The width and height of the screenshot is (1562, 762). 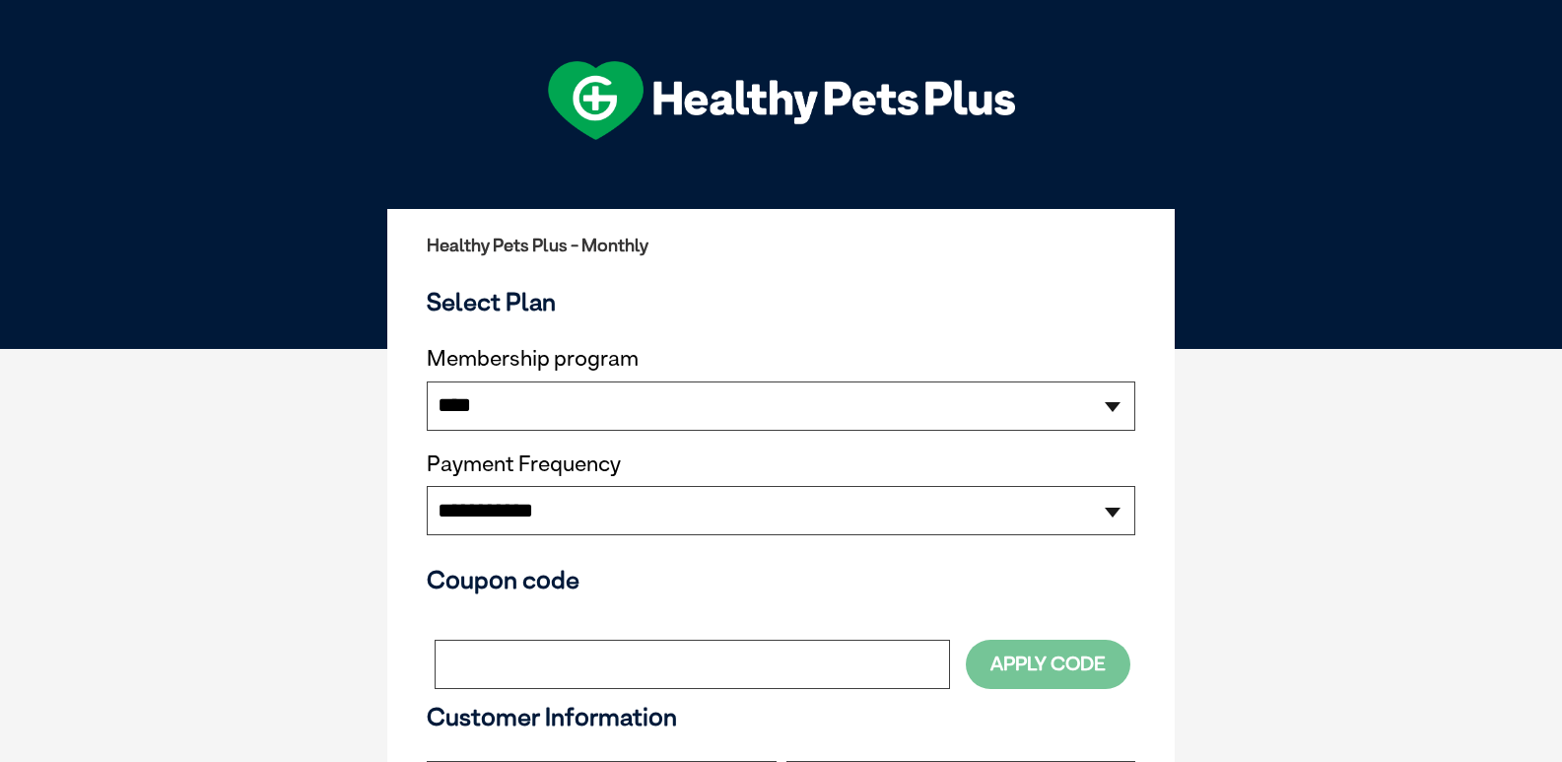 What do you see at coordinates (782, 101) in the screenshot?
I see `img: hpp-logo-landscape-green-white.png` at bounding box center [782, 101].